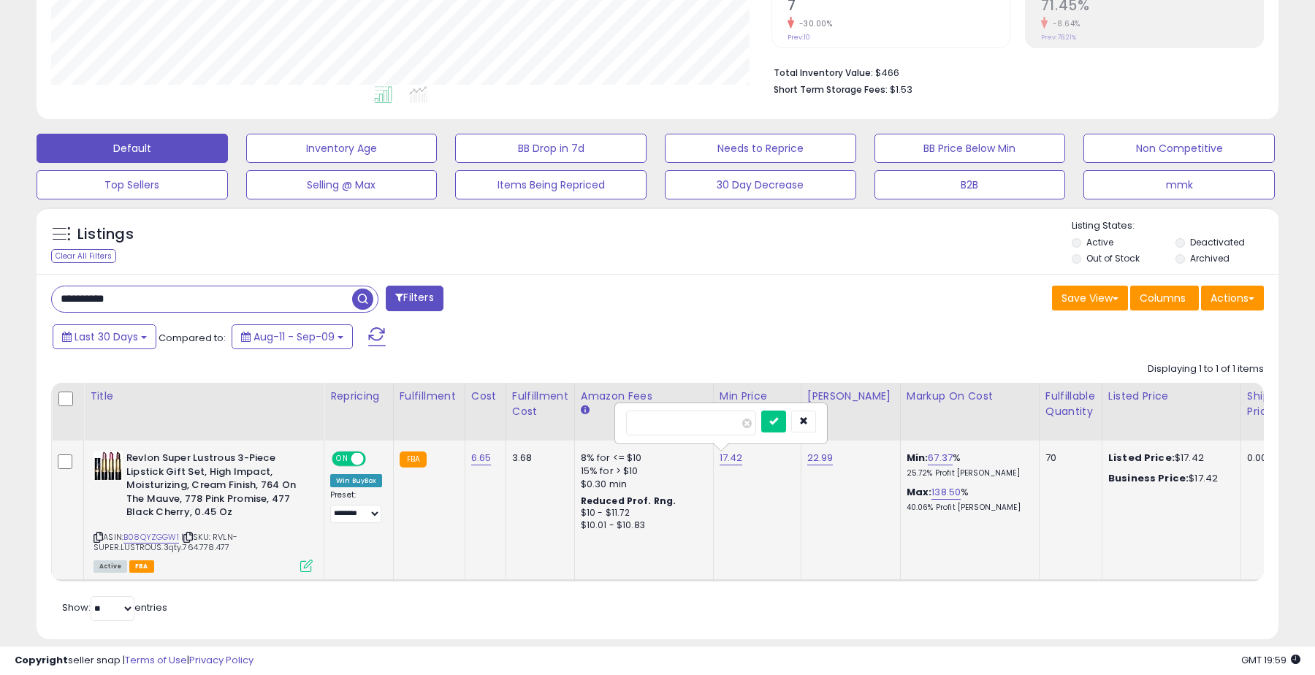  What do you see at coordinates (165, 542) in the screenshot?
I see `span: | SKU: RVLN-SUPER.LUSTROUS.3qty.764.778.477` at bounding box center [165, 542].